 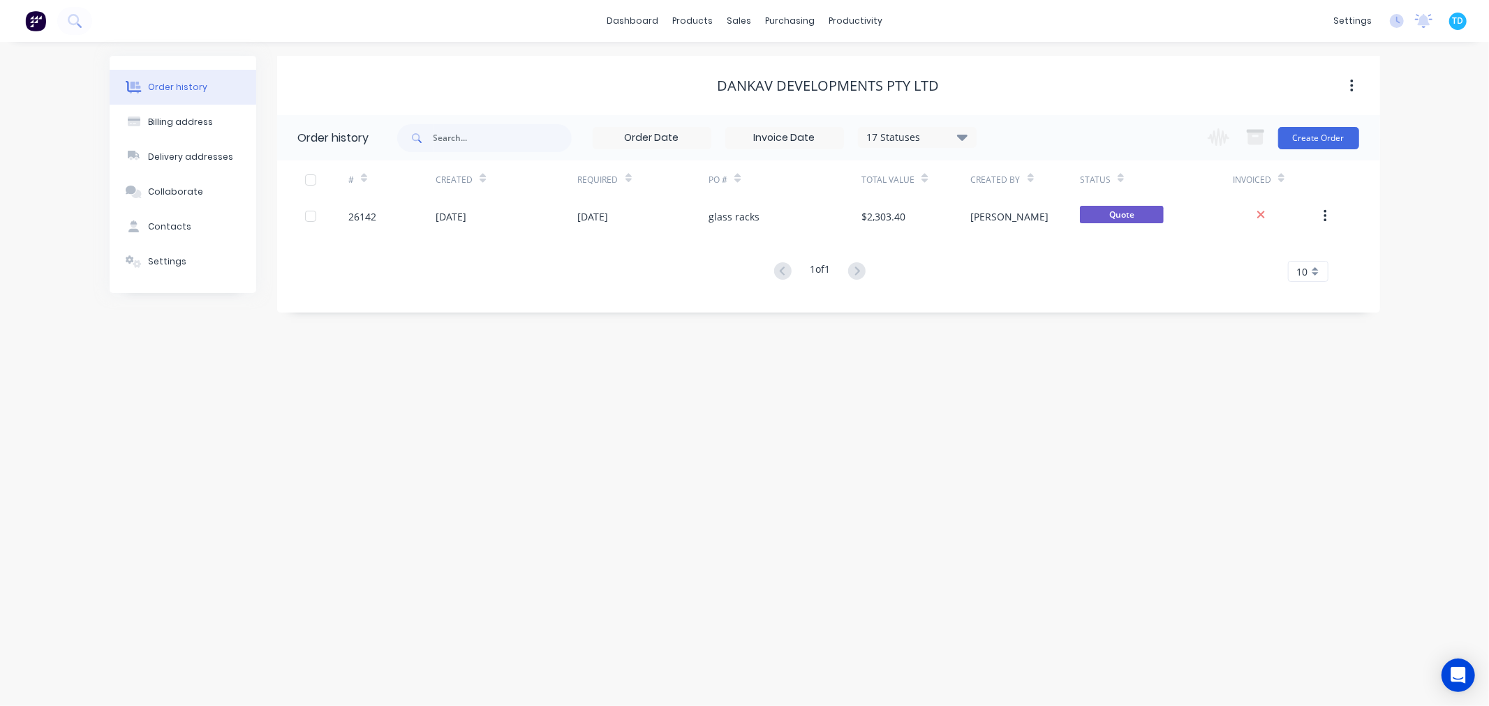 I want to click on div: Dankav Developments Pty Ltd, so click(x=828, y=86).